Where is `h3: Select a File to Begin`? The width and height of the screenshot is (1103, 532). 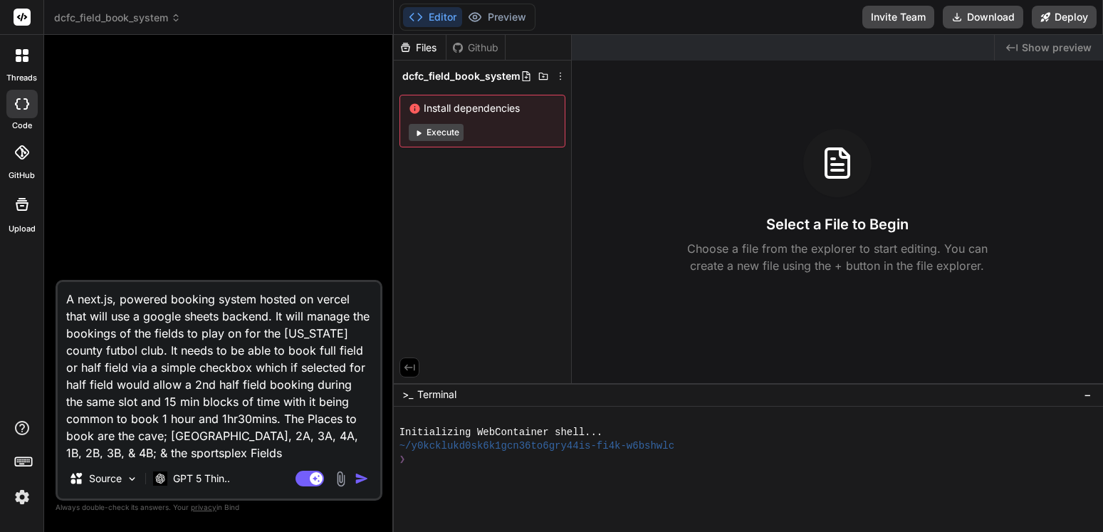 h3: Select a File to Begin is located at coordinates (837, 224).